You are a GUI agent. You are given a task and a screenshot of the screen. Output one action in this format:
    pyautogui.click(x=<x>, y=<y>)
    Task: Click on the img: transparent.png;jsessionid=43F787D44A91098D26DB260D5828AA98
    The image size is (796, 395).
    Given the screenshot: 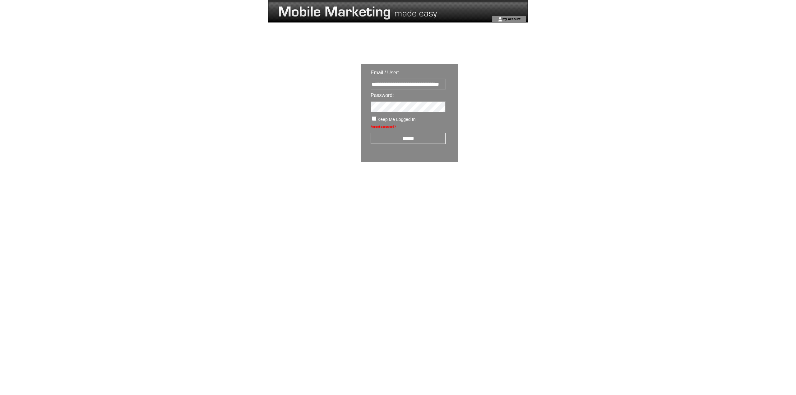 What is the action you would take?
    pyautogui.click(x=491, y=182)
    